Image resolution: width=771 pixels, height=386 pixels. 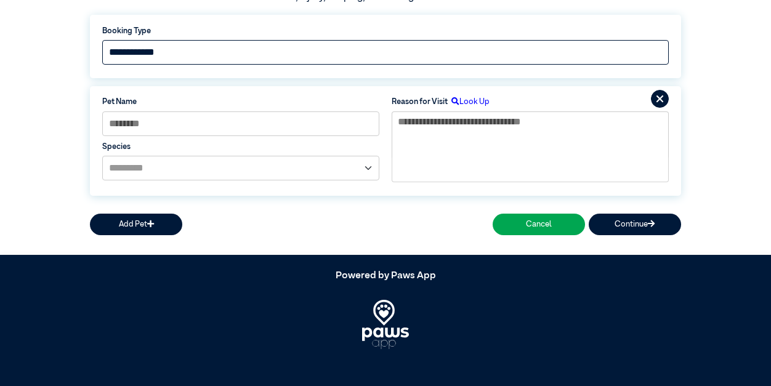 I want to click on label: Look Up, so click(x=469, y=102).